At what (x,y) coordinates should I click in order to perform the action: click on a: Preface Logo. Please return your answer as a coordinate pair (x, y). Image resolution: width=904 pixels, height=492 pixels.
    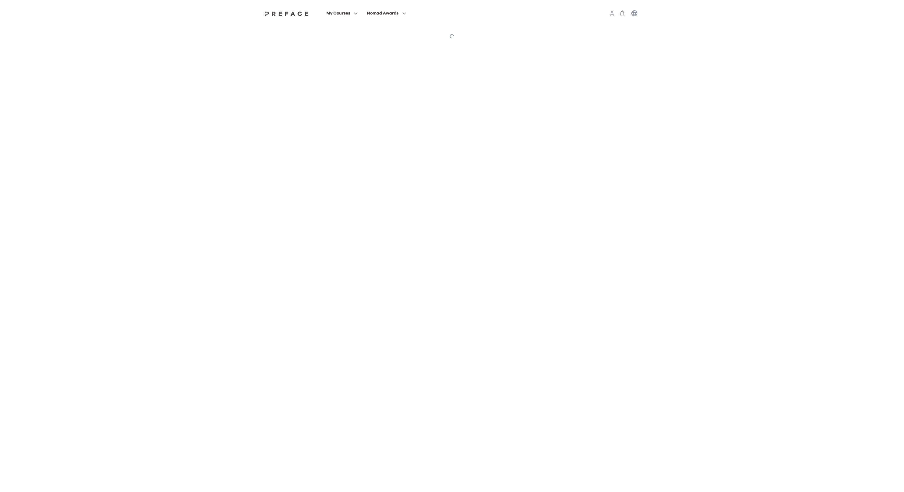
    Looking at the image, I should click on (287, 13).